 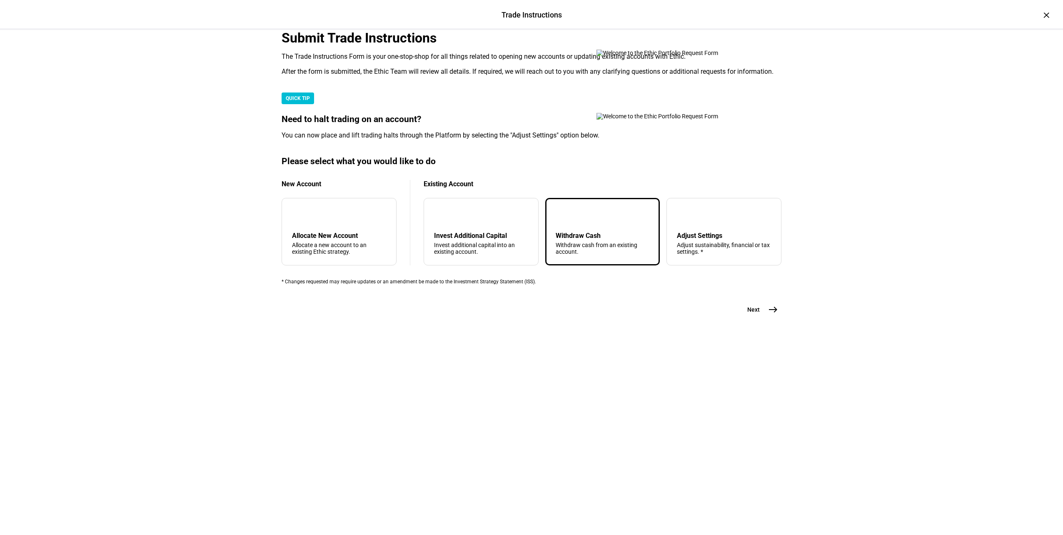 What do you see at coordinates (531, 161) in the screenshot?
I see `div: Please select what you would like to do` at bounding box center [531, 161].